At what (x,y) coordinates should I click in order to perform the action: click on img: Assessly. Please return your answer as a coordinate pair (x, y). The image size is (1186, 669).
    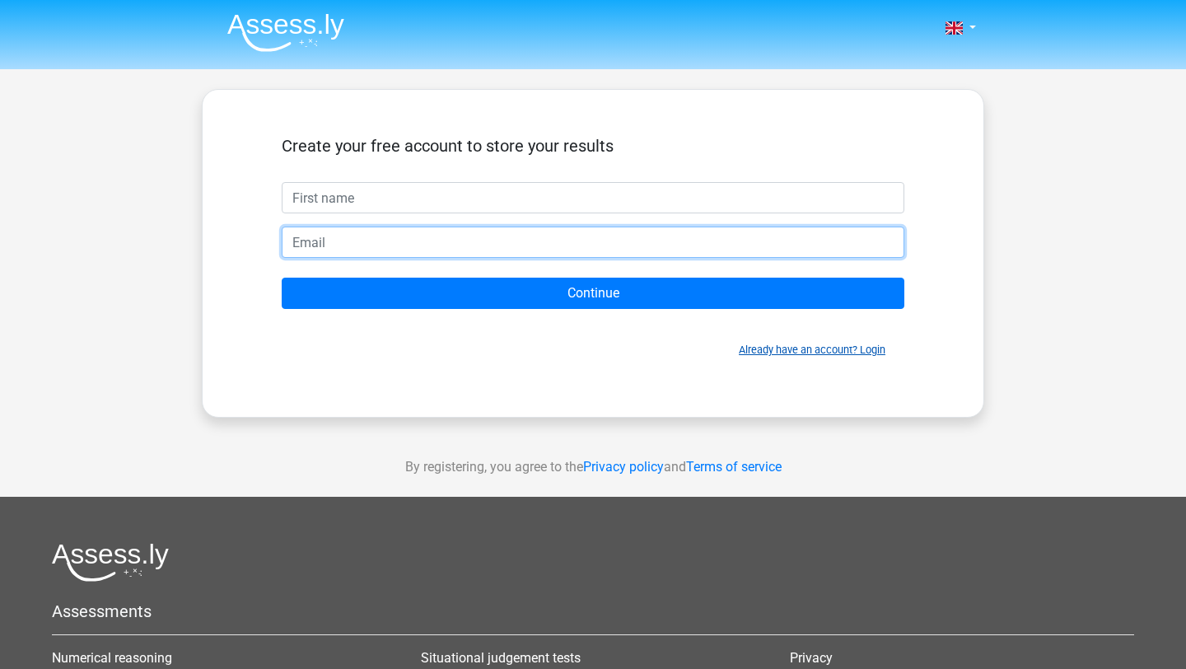
    Looking at the image, I should click on (286, 32).